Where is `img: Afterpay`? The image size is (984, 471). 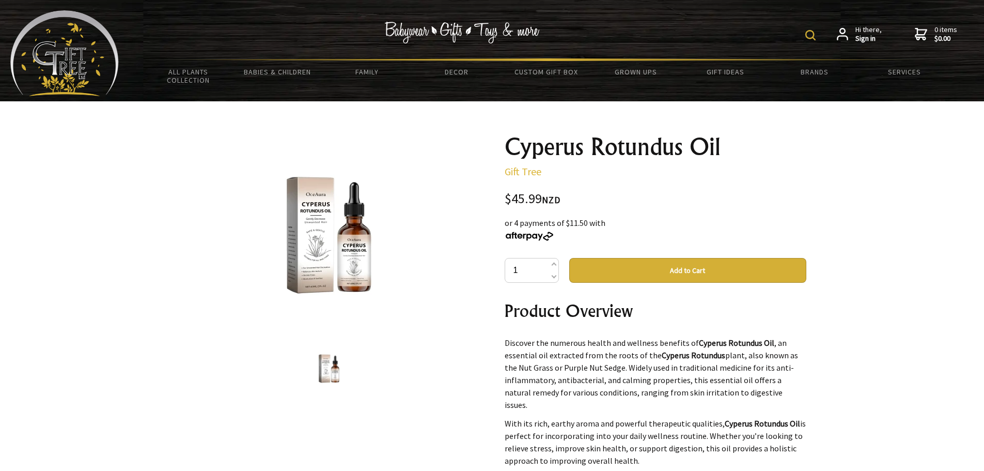 img: Afterpay is located at coordinates (530, 236).